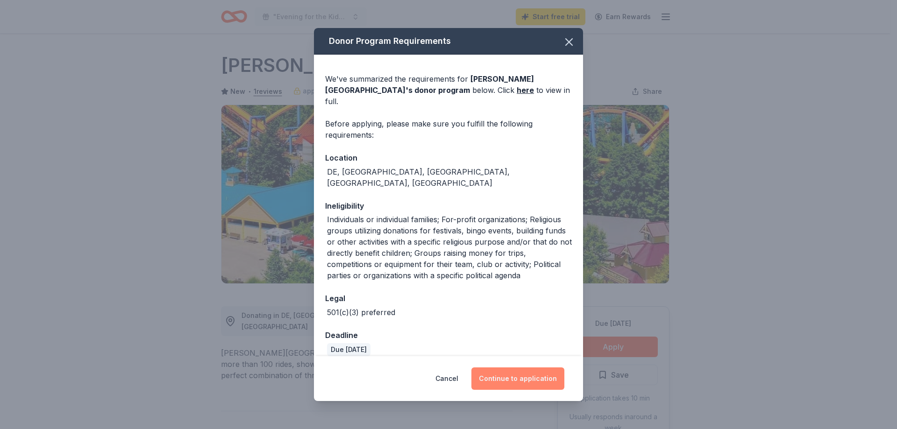 The image size is (897, 429). Describe the element at coordinates (361, 313) in the screenshot. I see `div: 501(c)(3) preferred` at that location.